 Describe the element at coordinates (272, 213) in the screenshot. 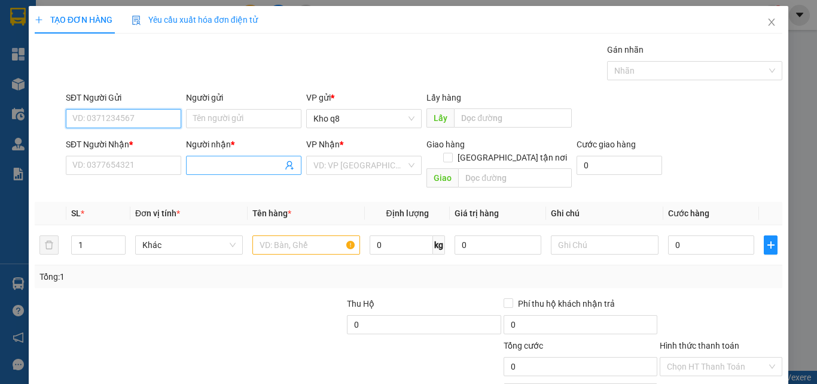

I see `span: Tên hàng` at that location.